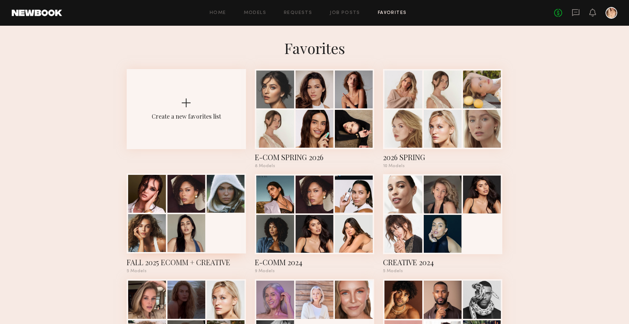 This screenshot has width=629, height=324. I want to click on a: Models, so click(255, 13).